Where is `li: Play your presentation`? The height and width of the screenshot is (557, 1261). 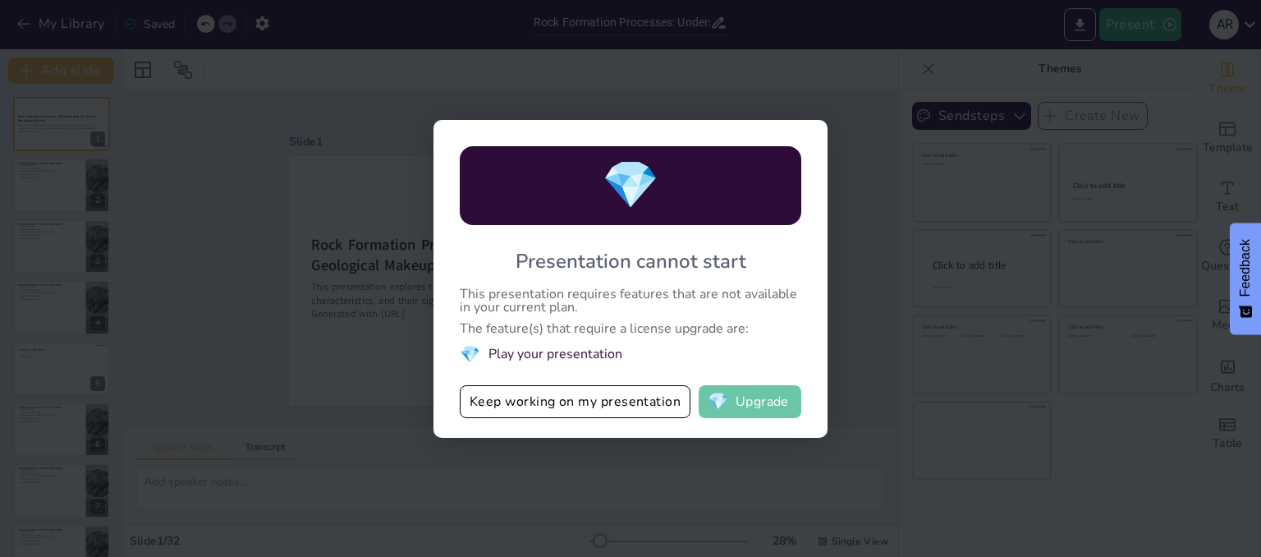
li: Play your presentation is located at coordinates (631, 354).